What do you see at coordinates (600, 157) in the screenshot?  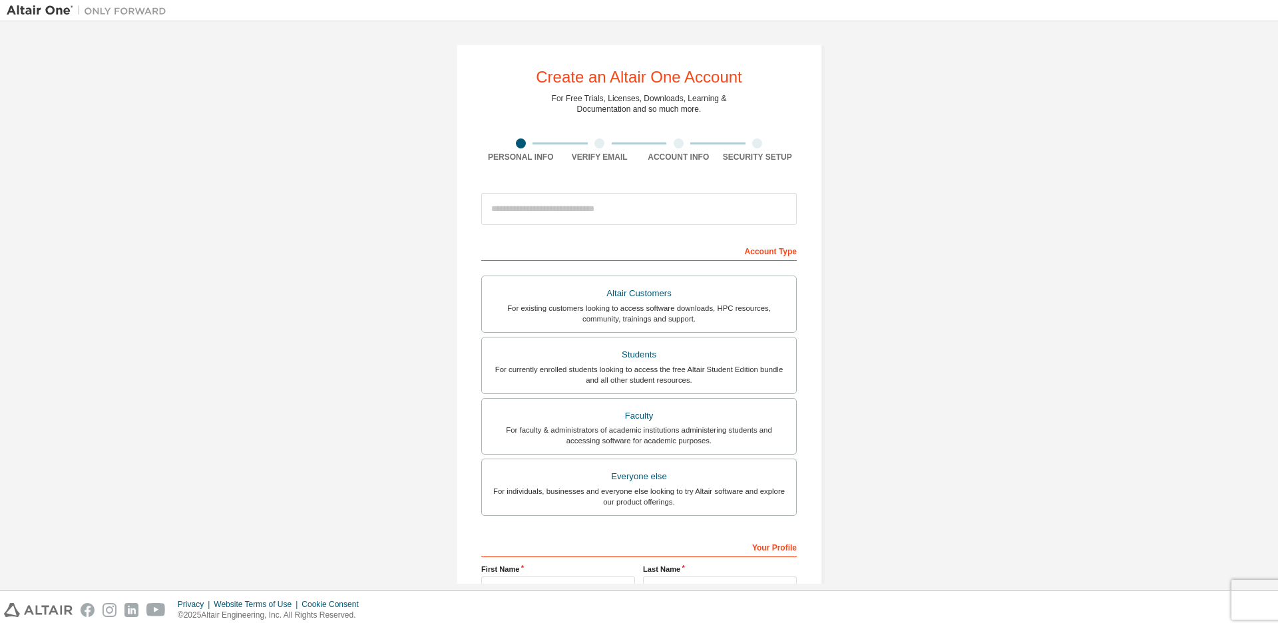 I see `div: Verify Email` at bounding box center [600, 157].